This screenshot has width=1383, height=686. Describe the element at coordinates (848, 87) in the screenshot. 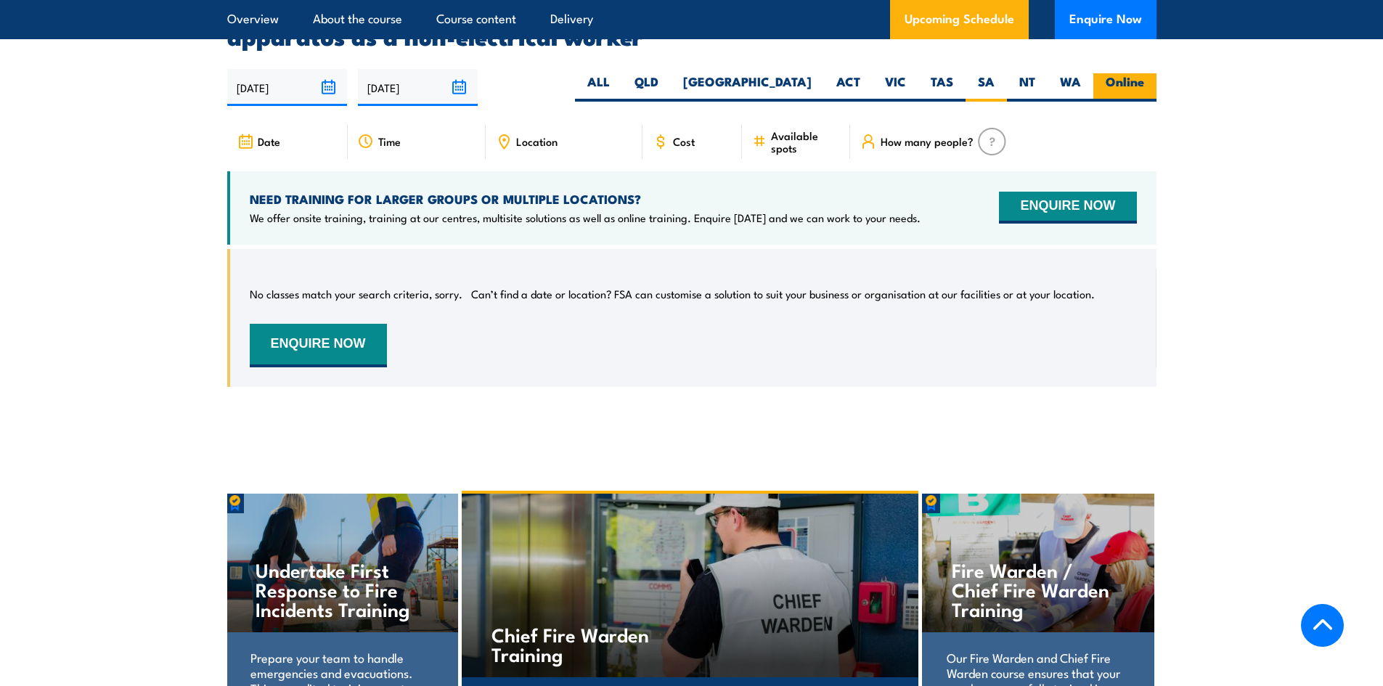

I see `label: ACT` at that location.